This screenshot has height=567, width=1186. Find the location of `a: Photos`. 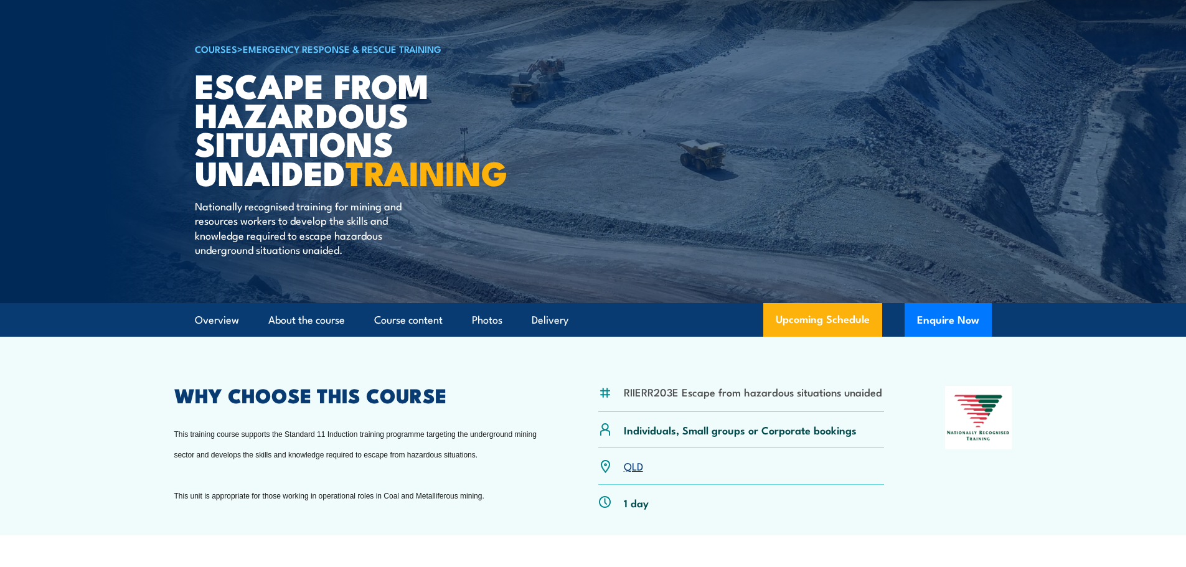

a: Photos is located at coordinates (487, 320).